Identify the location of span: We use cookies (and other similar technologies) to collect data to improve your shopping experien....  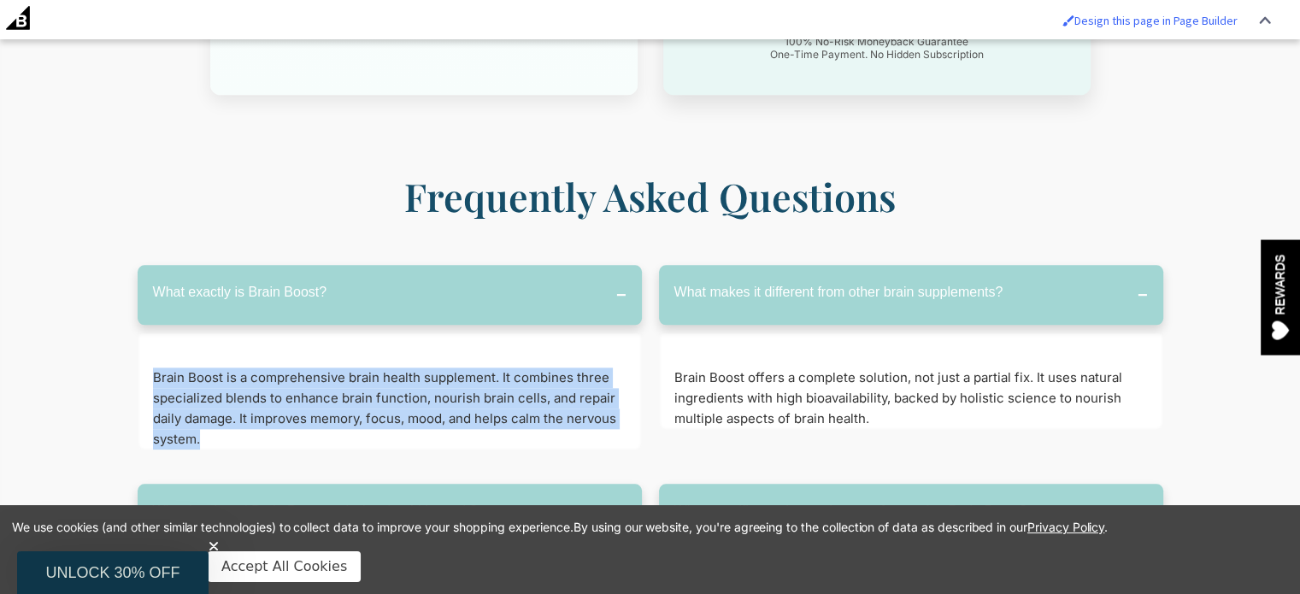
(560, 526).